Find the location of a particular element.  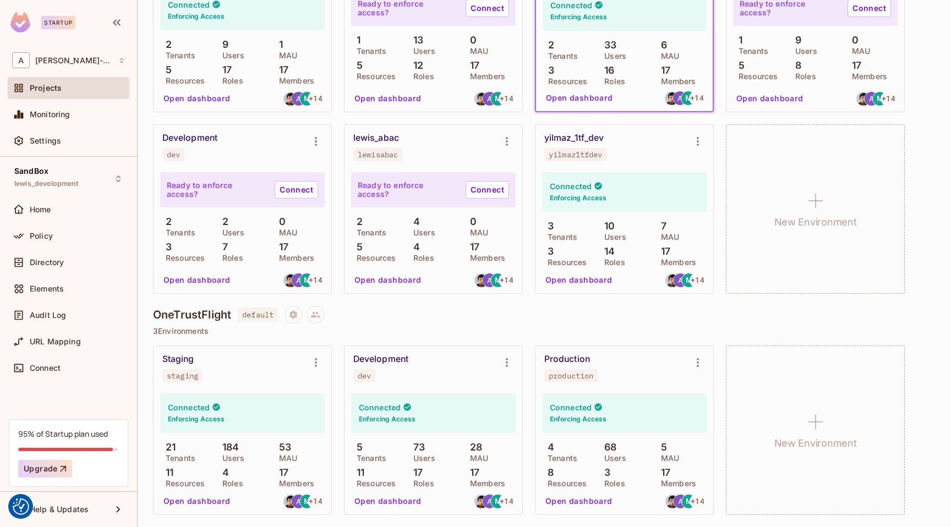

h4: OneTrustFlight is located at coordinates (192, 315).